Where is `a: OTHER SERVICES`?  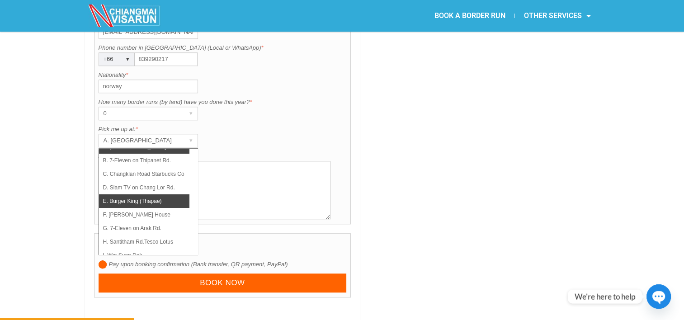 a: OTHER SERVICES is located at coordinates (557, 16).